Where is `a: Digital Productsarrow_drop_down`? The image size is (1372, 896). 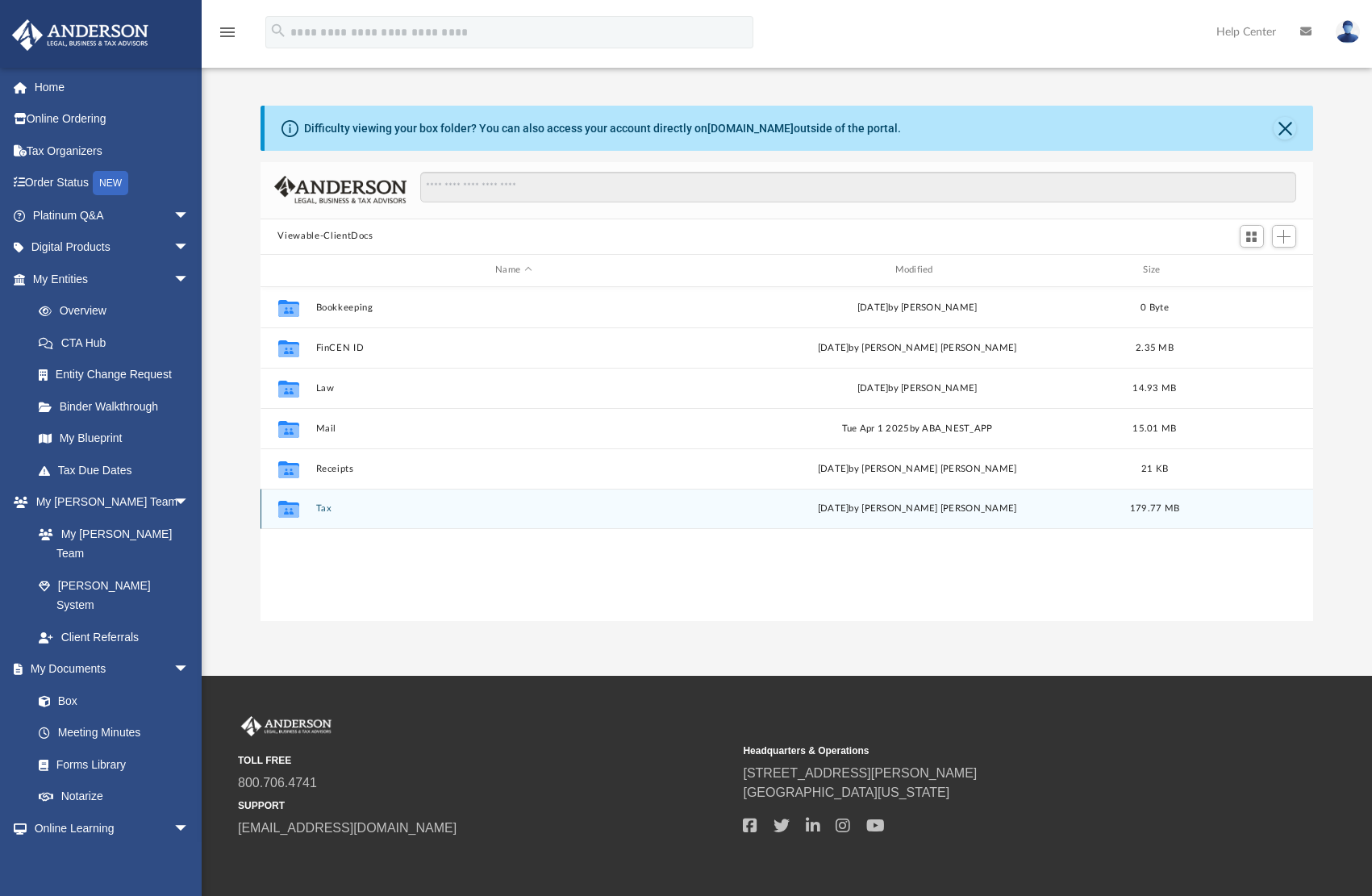
a: Digital Productsarrow_drop_down is located at coordinates (113, 248).